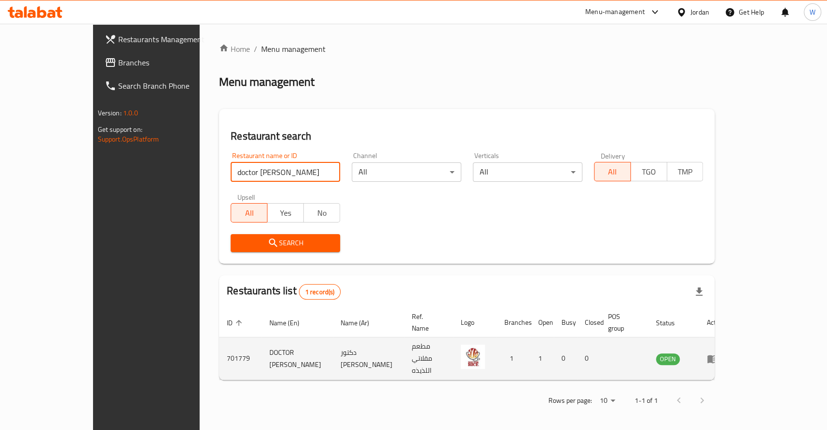 This screenshot has width=827, height=430. Describe the element at coordinates (164, 39) in the screenshot. I see `a: Restaurants Management` at that location.